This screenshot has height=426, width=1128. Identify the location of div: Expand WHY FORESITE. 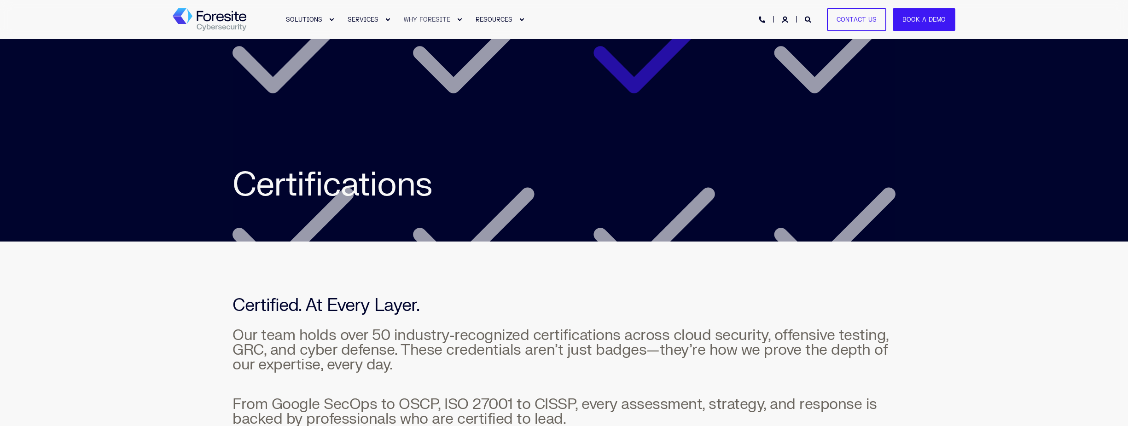
(459, 20).